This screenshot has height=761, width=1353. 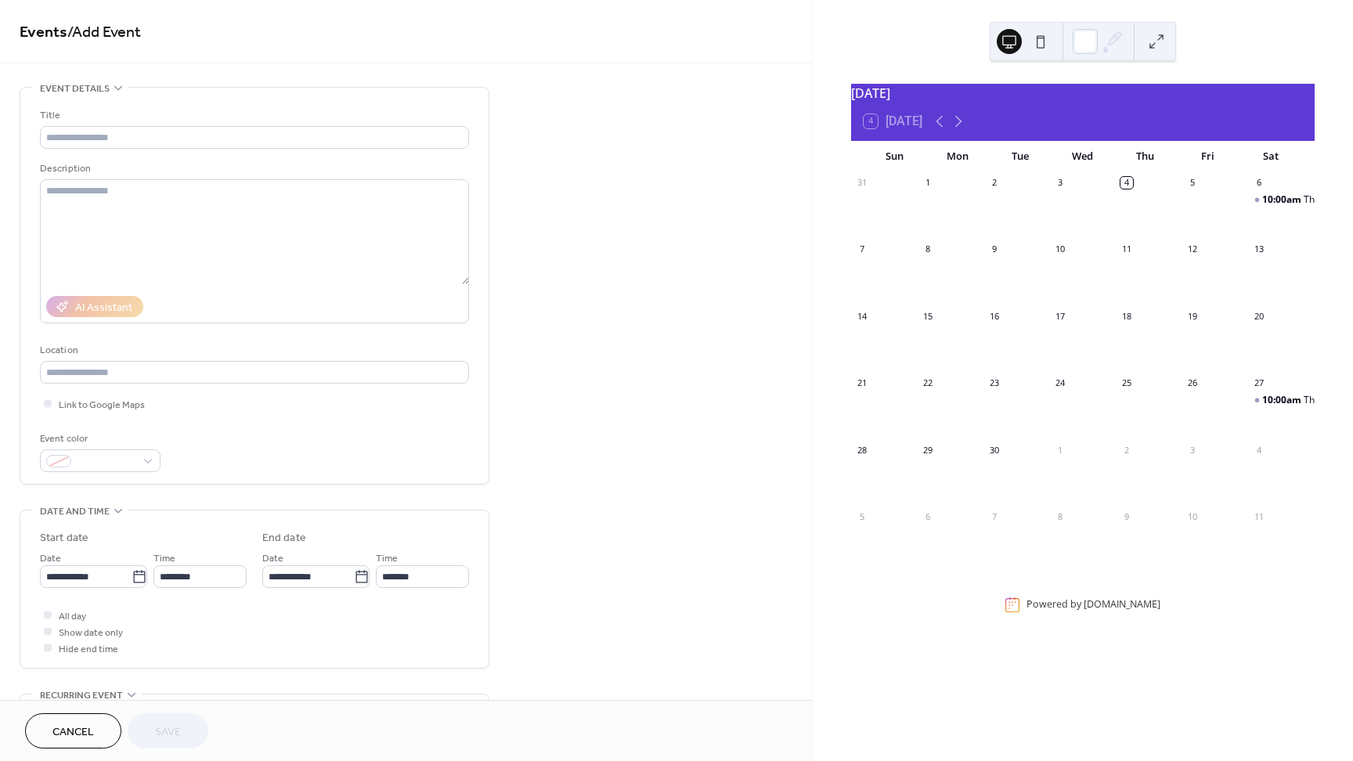 What do you see at coordinates (927, 383) in the screenshot?
I see `div: 22` at bounding box center [927, 383].